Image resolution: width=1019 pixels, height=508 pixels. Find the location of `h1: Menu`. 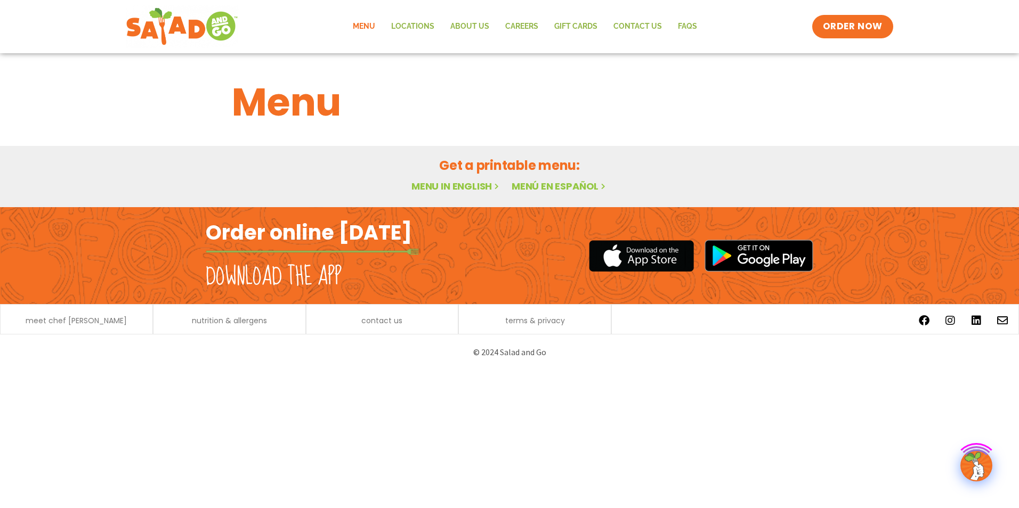

h1: Menu is located at coordinates (509, 102).